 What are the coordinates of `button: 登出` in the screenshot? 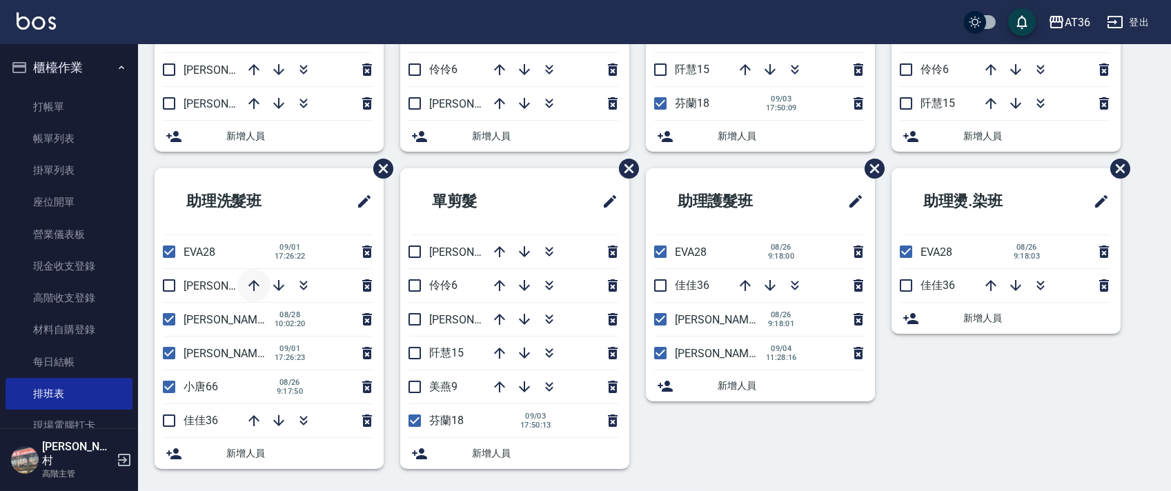 It's located at (1127, 22).